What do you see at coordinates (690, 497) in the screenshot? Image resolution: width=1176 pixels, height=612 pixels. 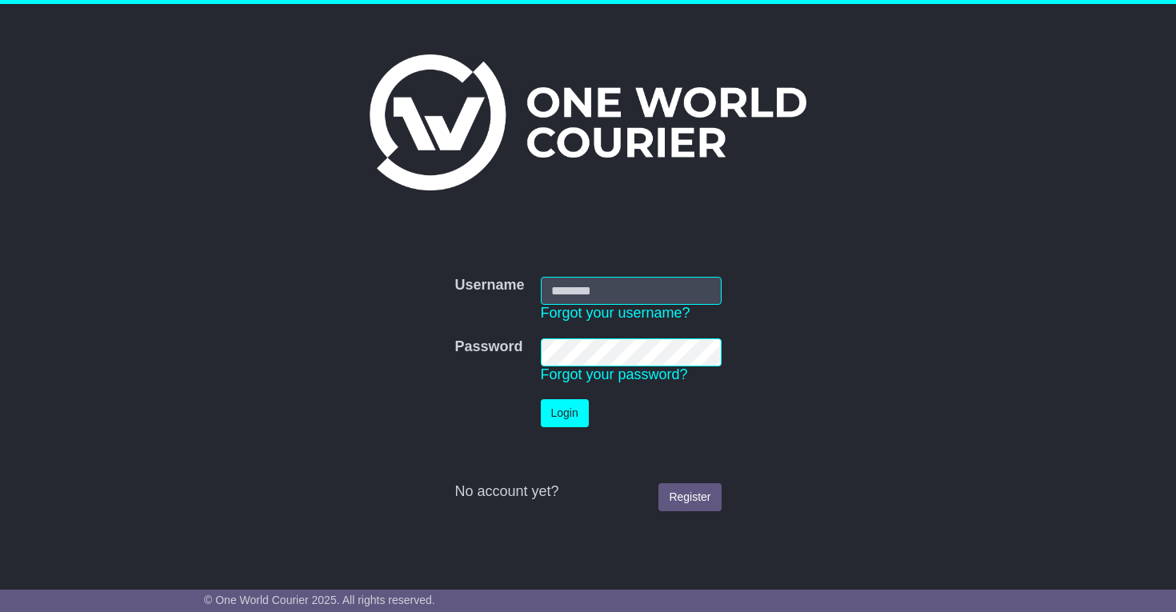 I see `a: Register` at bounding box center [690, 497].